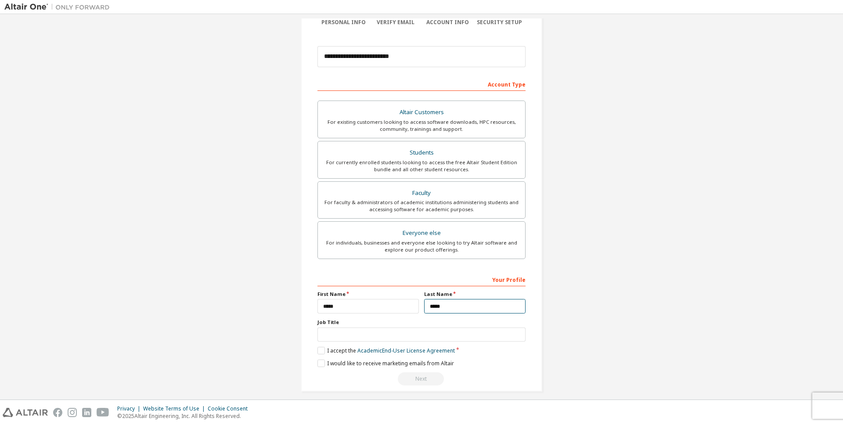  I want to click on div: Account Type, so click(421, 84).